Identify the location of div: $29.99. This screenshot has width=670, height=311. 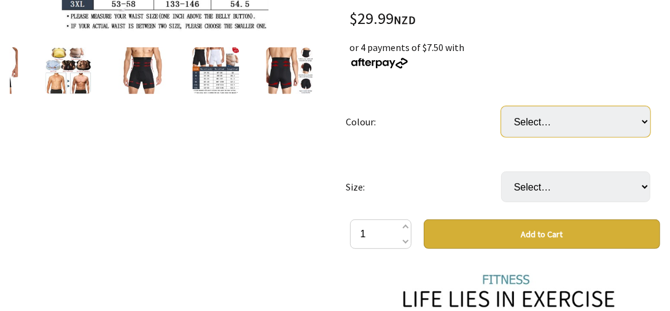
(505, 19).